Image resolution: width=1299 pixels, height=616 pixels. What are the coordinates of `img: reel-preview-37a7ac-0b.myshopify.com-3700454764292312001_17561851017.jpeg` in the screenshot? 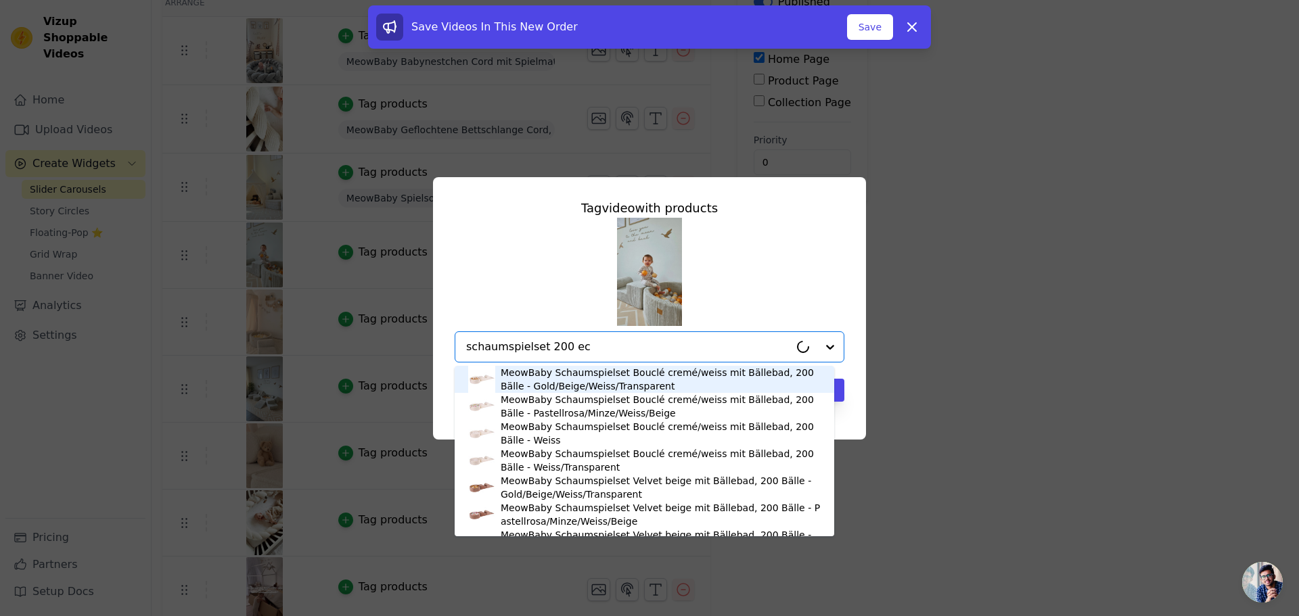 It's located at (649, 272).